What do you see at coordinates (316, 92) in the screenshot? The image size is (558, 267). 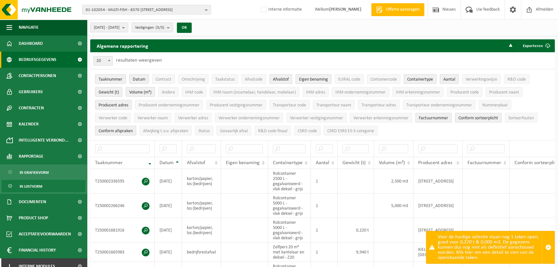 I see `span: IHM adres` at bounding box center [316, 92].